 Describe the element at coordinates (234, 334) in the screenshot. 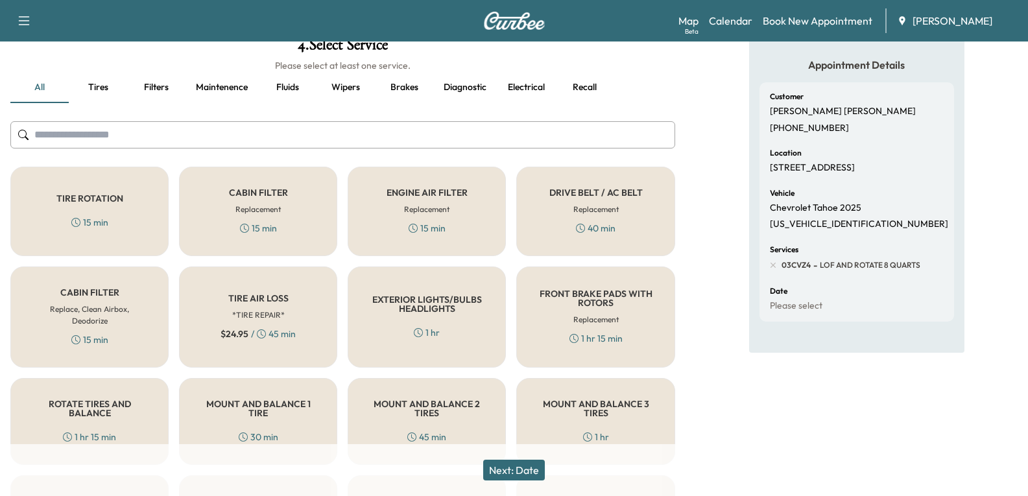

I see `span: $ 24.95` at that location.